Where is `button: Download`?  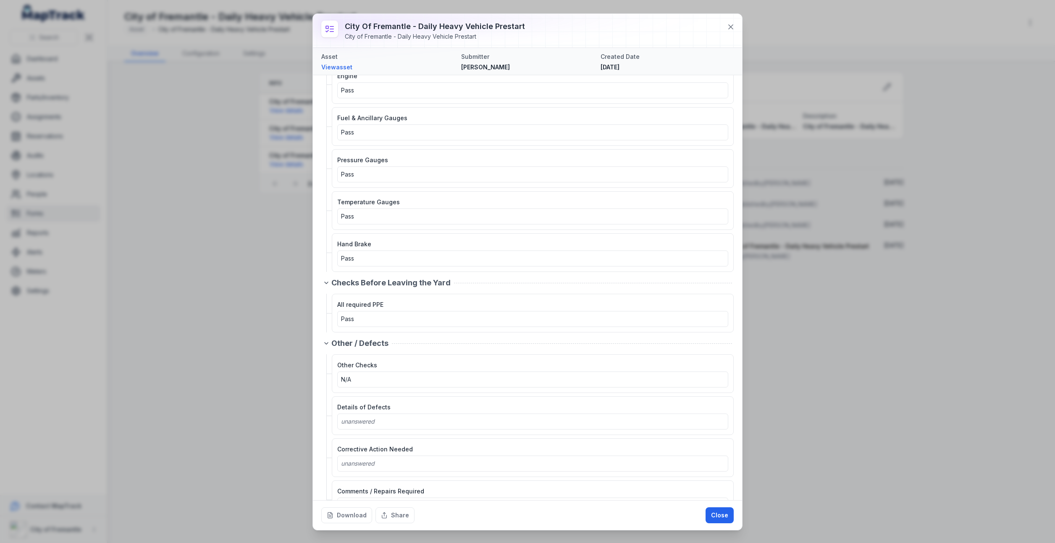
button: Download is located at coordinates (347, 515).